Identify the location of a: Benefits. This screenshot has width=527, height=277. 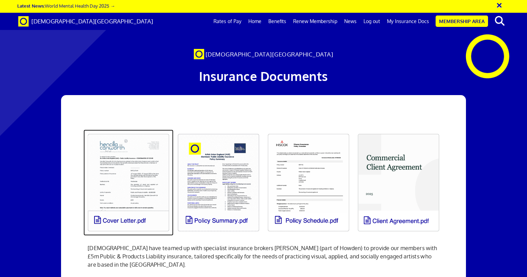
(277, 21).